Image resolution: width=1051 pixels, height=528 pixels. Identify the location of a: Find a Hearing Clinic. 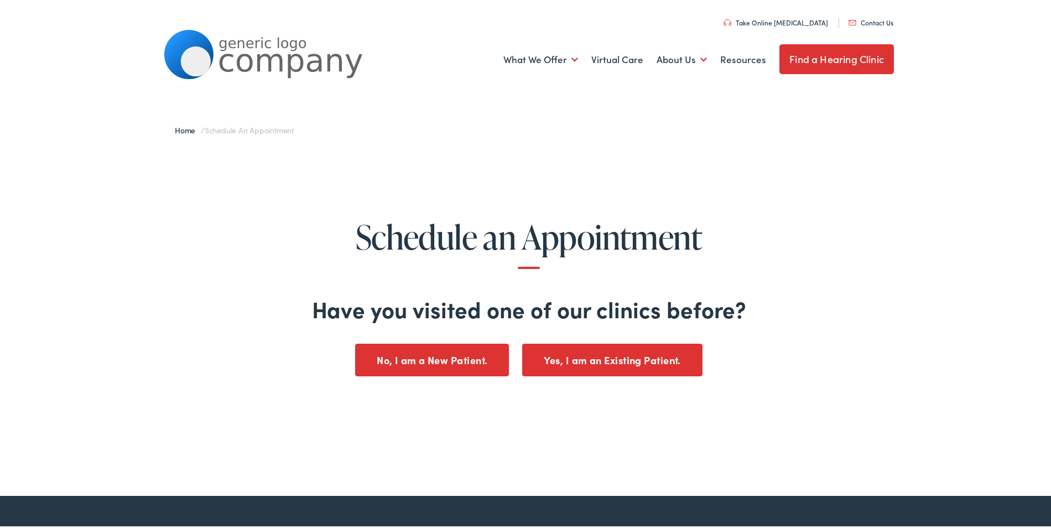
(836, 58).